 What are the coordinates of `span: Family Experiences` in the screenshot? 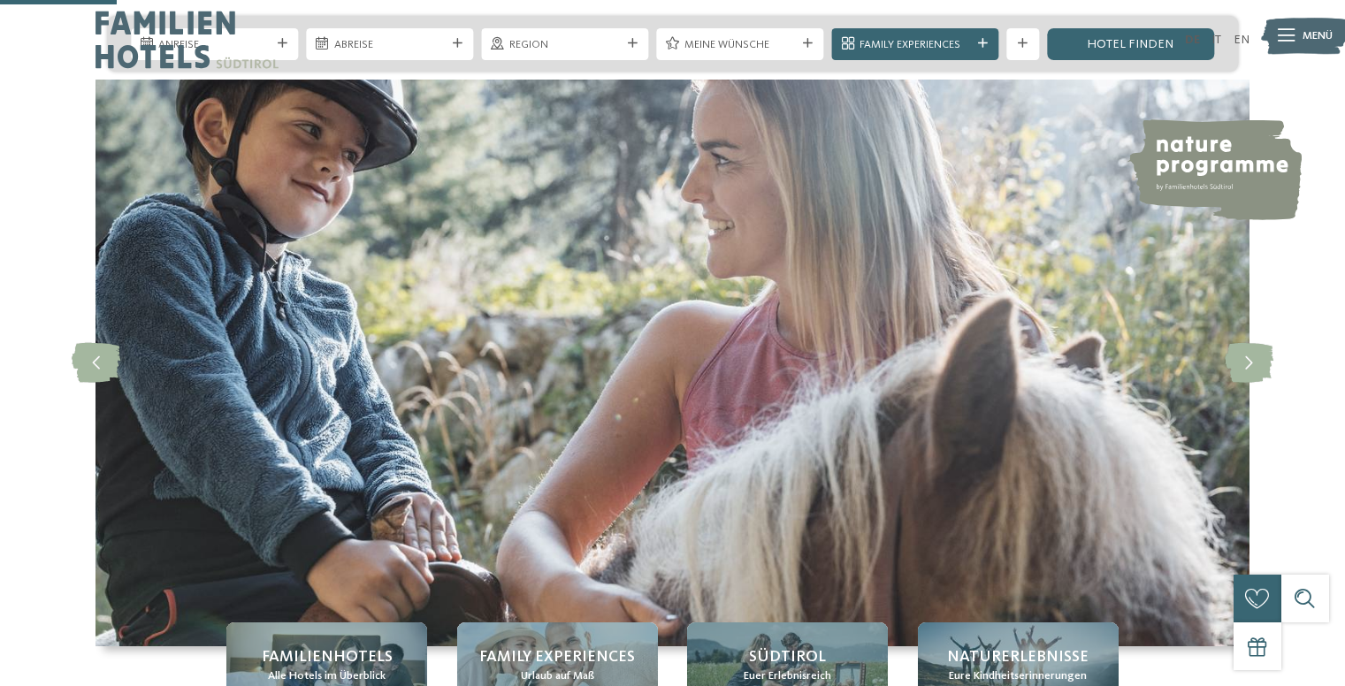 It's located at (557, 657).